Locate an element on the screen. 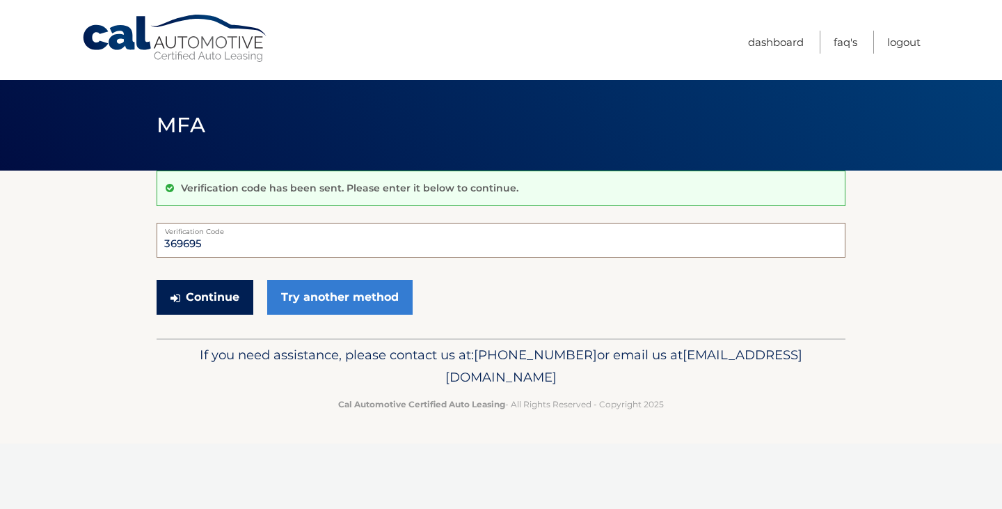  a: Cal Automotive is located at coordinates (175, 38).